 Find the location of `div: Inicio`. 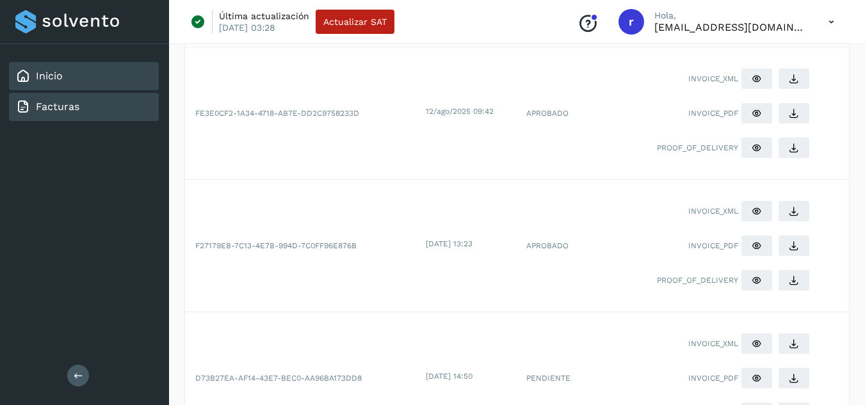

div: Inicio is located at coordinates (84, 76).